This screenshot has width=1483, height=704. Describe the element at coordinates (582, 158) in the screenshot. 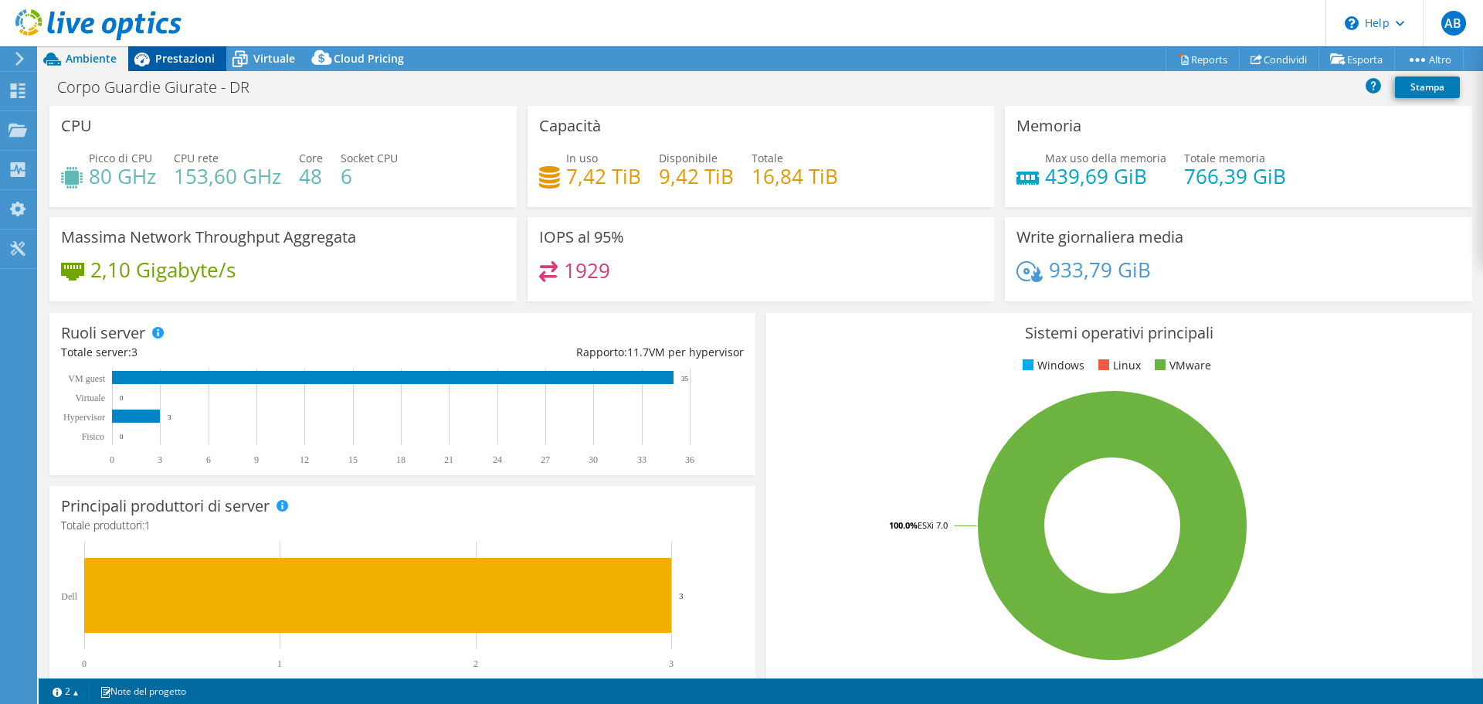

I see `span: In uso` at that location.